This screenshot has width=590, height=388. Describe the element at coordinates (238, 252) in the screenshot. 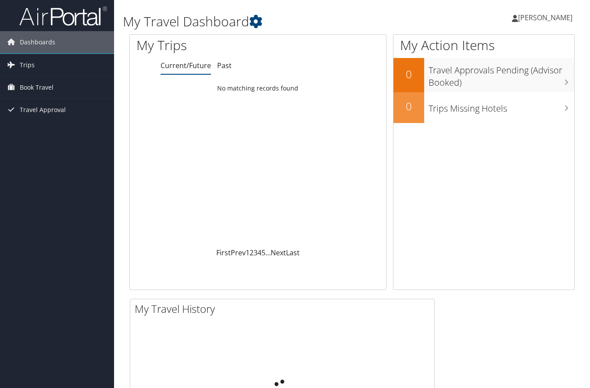

I see `a: Prev` at that location.